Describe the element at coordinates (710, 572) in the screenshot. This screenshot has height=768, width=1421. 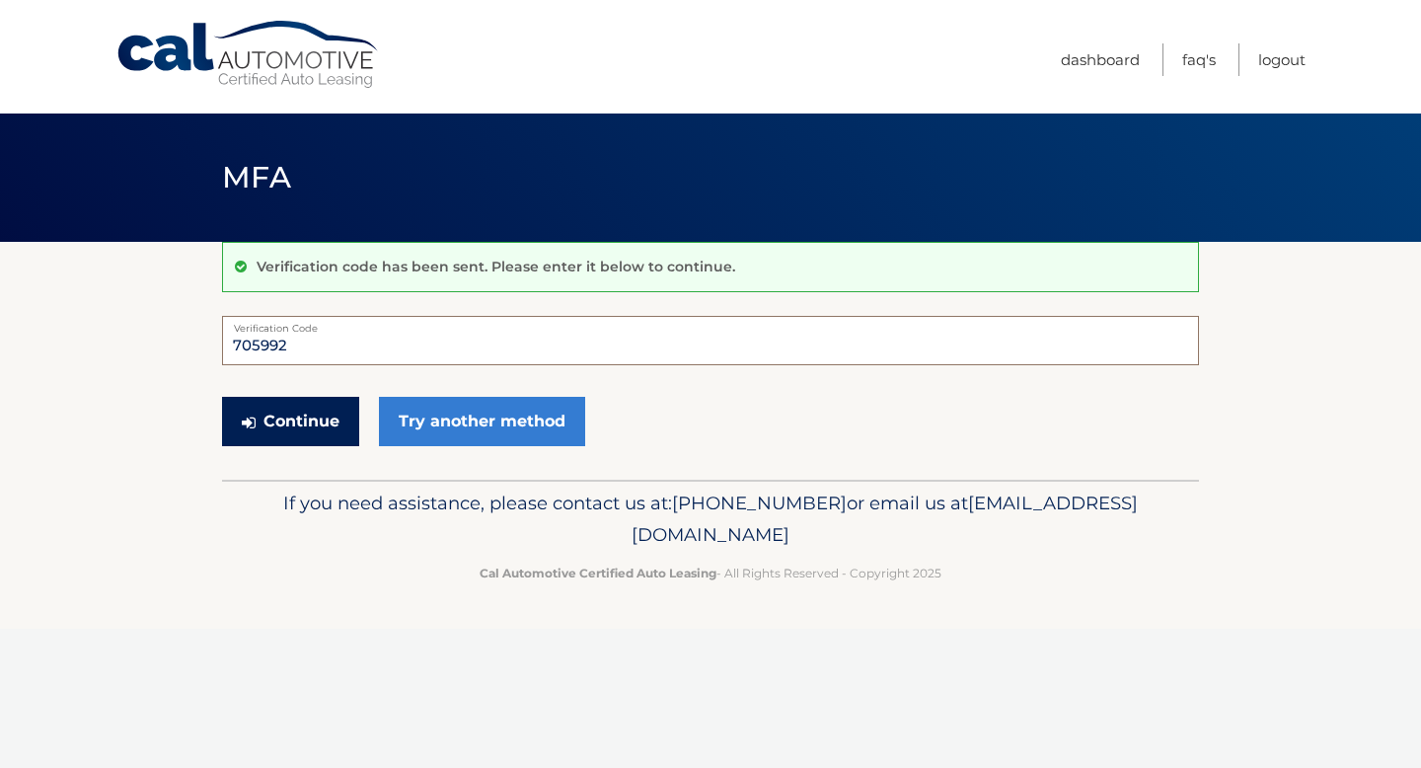
I see `p: - All Rights Reserved - Copyright 2025` at that location.